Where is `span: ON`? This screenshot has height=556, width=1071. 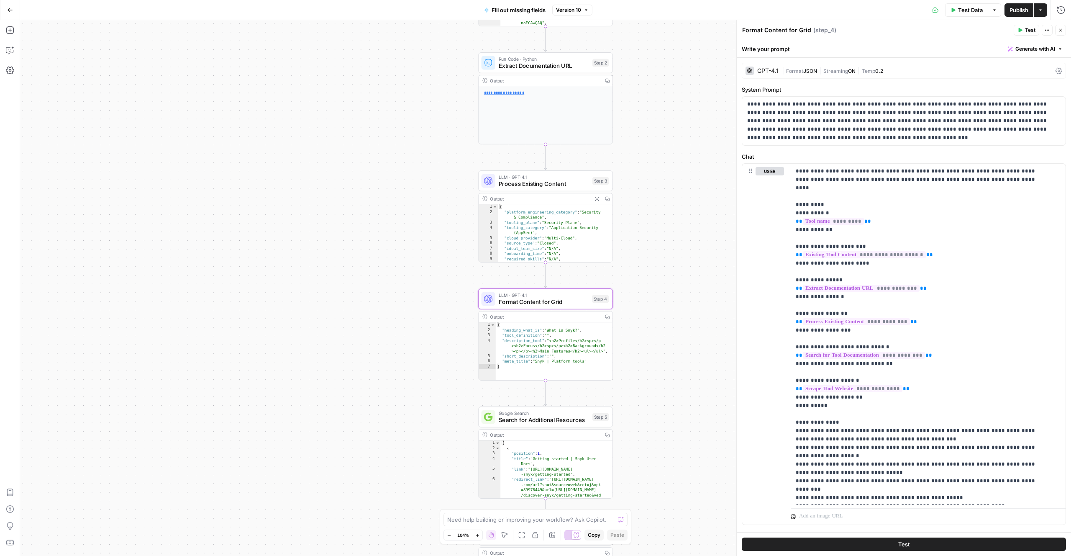
span: ON is located at coordinates (852, 71).